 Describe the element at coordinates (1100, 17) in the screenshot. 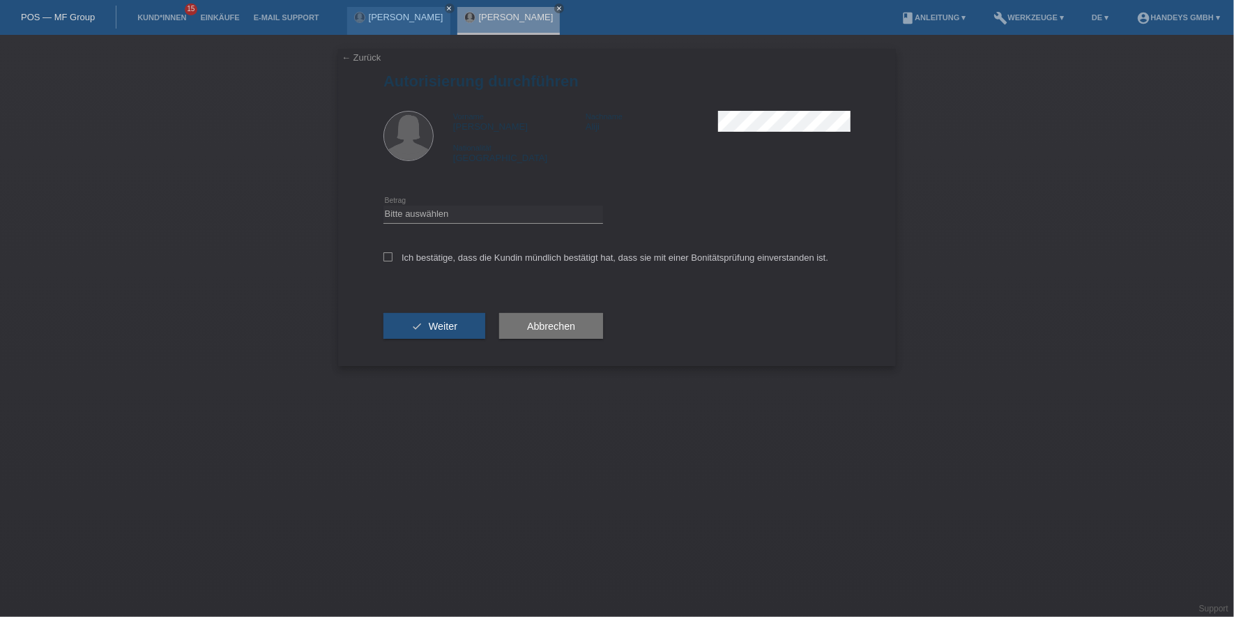

I see `a: DE ▾` at that location.